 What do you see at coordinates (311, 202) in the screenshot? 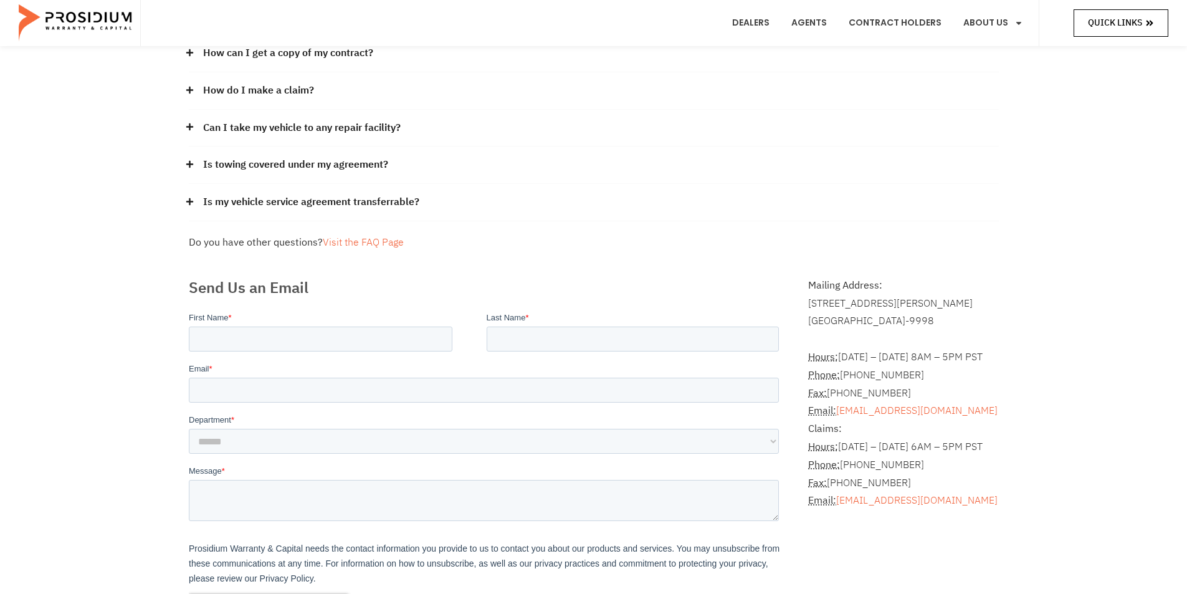
I see `a: Is my vehicle service agreement transferrable?` at bounding box center [311, 202].